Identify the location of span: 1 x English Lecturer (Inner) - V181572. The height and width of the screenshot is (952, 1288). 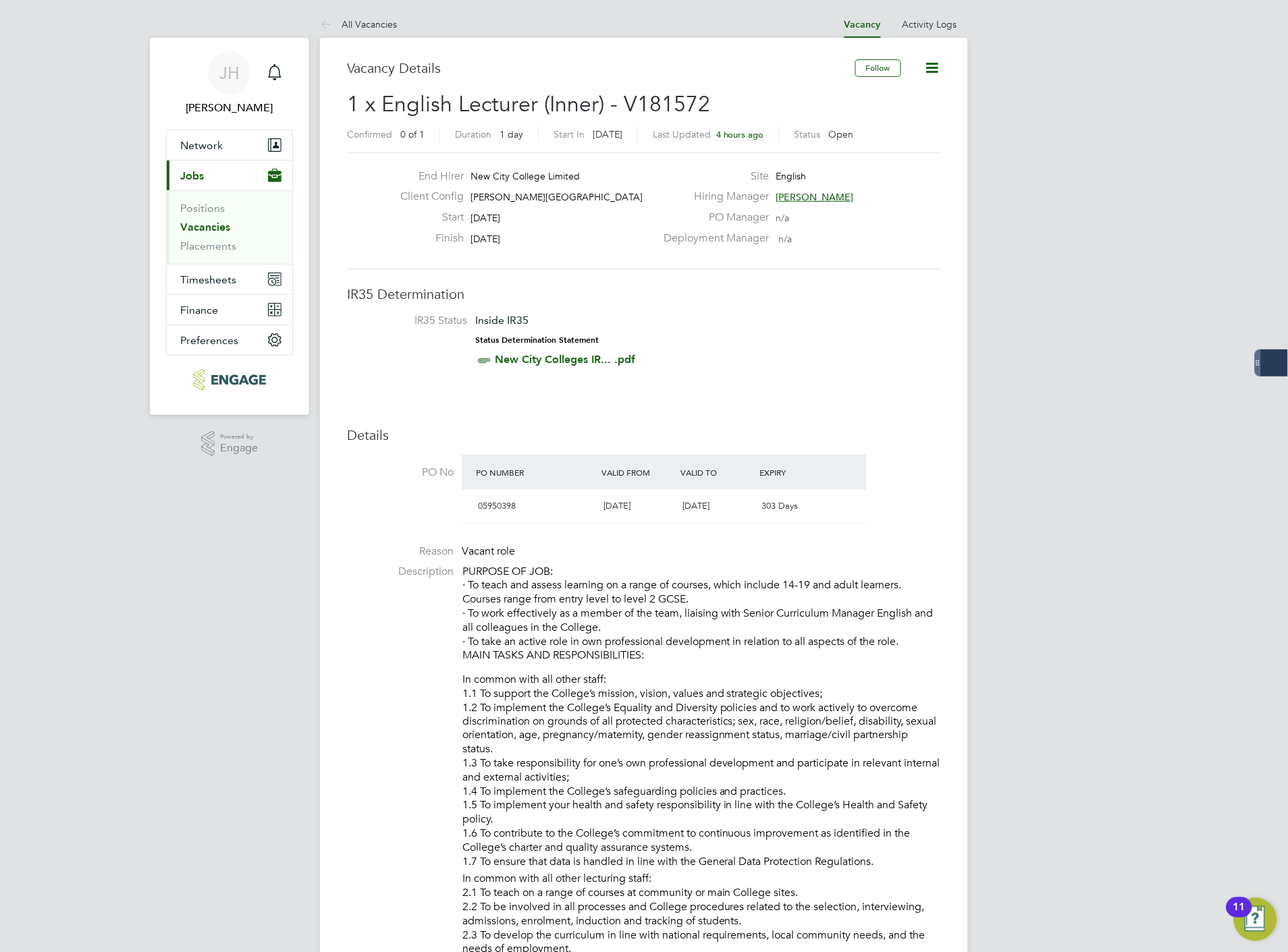
(529, 104).